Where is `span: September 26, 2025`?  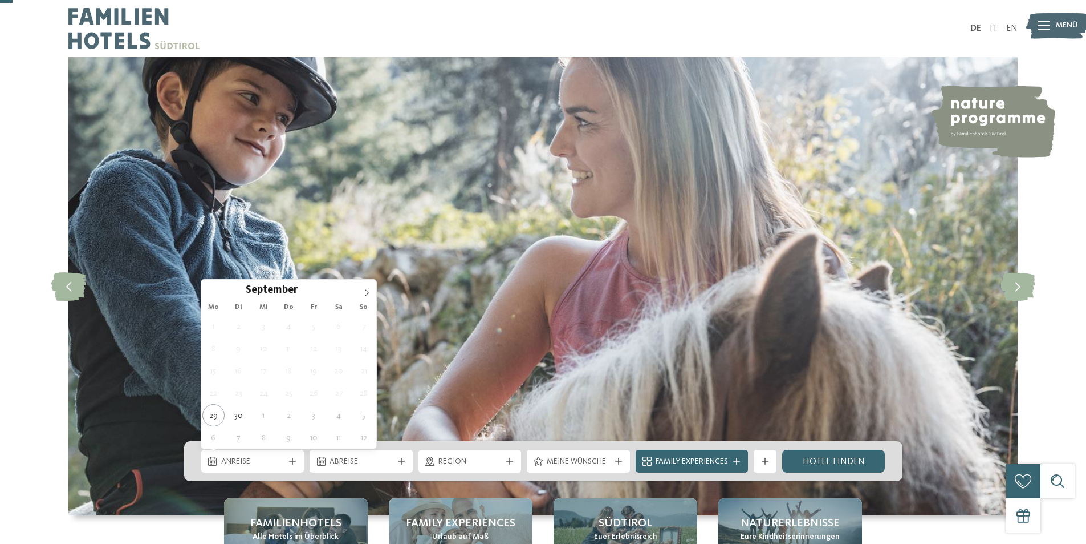 span: September 26, 2025 is located at coordinates (314, 392).